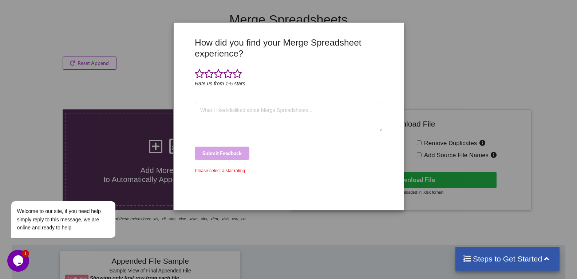 The width and height of the screenshot is (577, 279). What do you see at coordinates (508, 258) in the screenshot?
I see `h4: Steps to Get Started` at bounding box center [508, 258].